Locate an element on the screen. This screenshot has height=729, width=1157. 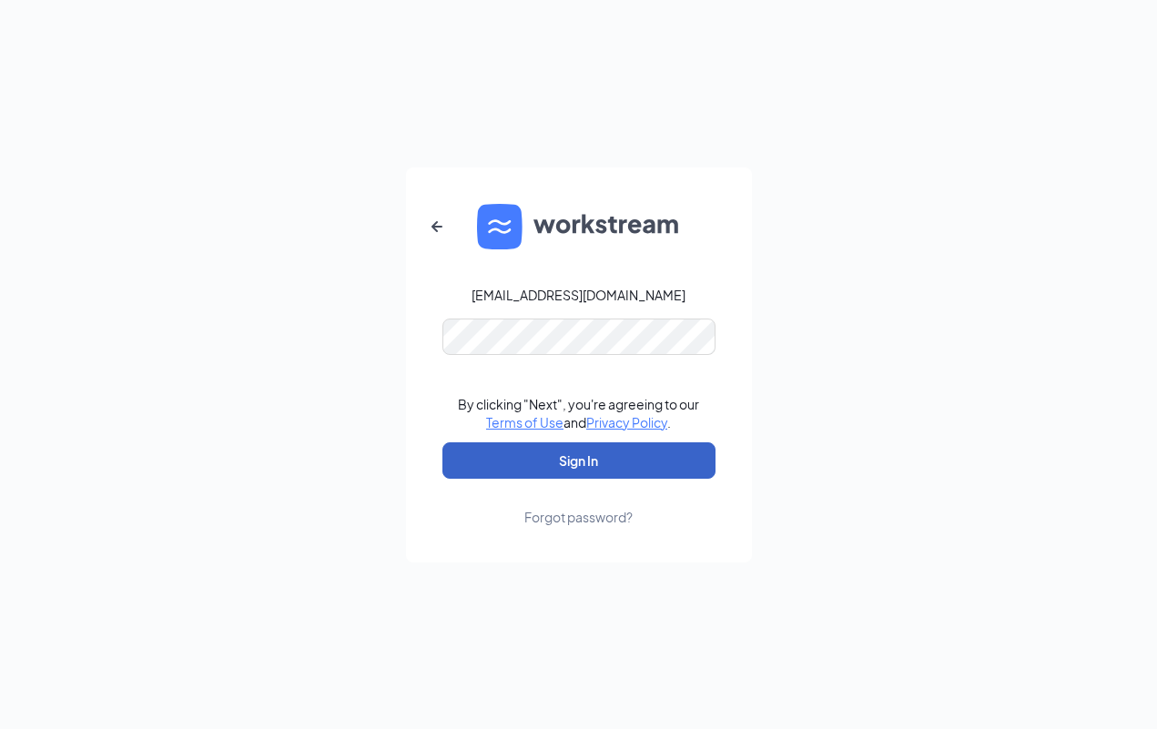
div: By clicking "Next", you're agreeing to our and . is located at coordinates (578, 413).